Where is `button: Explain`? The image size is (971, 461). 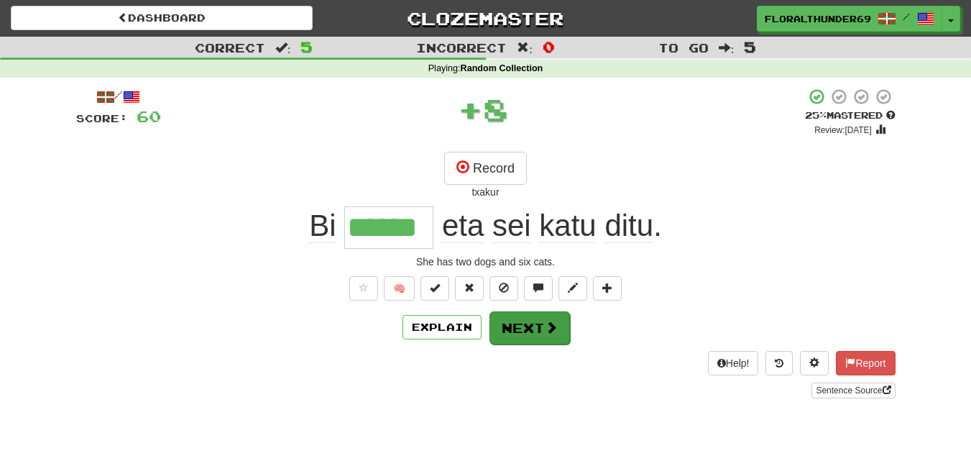
button: Explain is located at coordinates (442, 327).